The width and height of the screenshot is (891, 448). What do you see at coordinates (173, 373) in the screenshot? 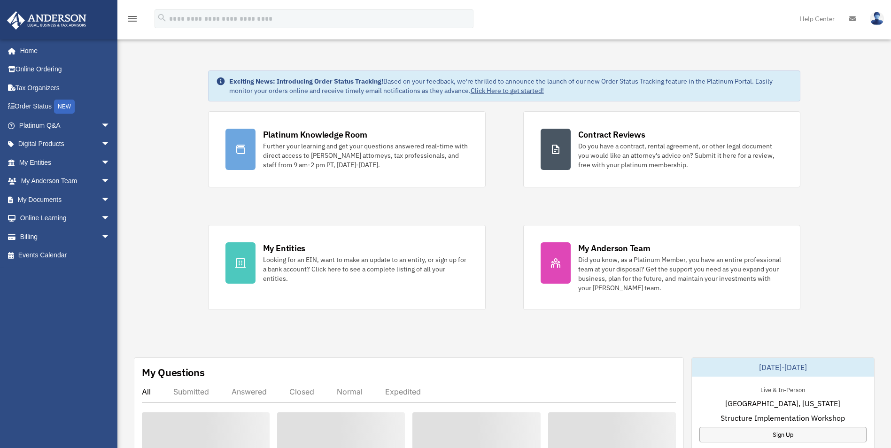
I see `div: My Questions` at bounding box center [173, 373].